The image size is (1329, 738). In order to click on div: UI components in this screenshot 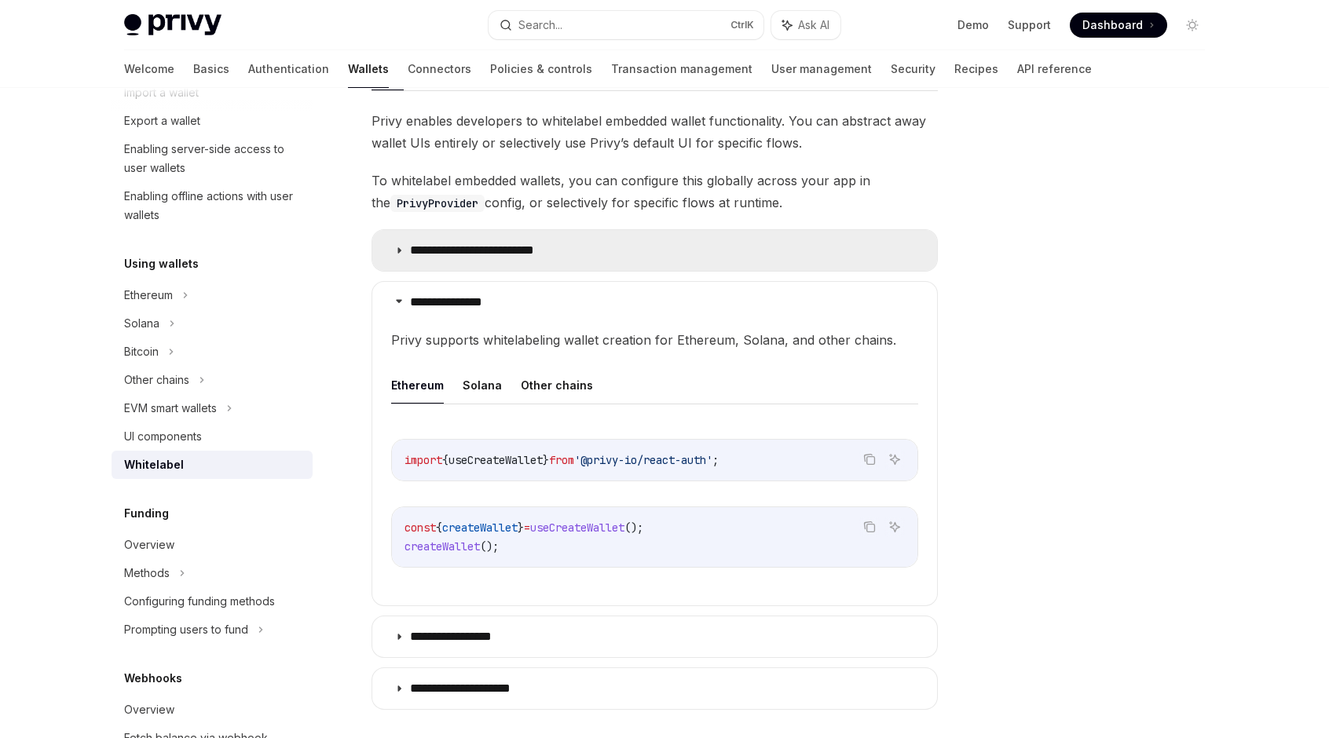, I will do `click(163, 437)`.